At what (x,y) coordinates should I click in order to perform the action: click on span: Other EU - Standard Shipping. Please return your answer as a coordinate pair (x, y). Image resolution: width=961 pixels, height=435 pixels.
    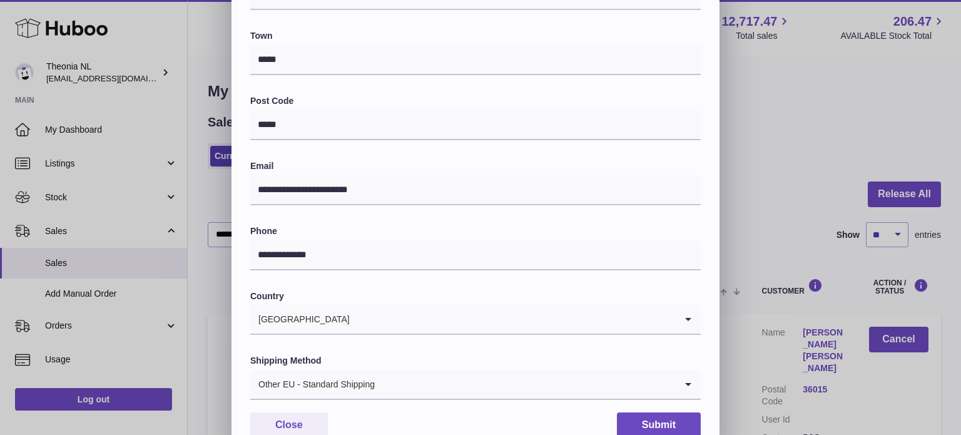
    Looking at the image, I should click on (313, 384).